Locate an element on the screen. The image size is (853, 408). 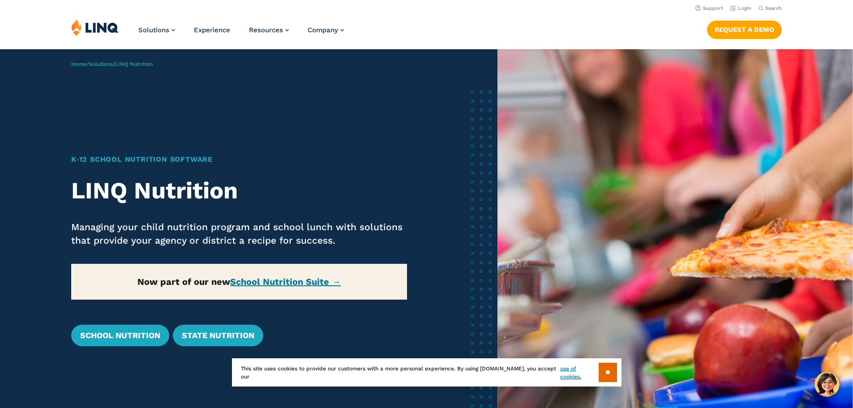
a: Request a Demo is located at coordinates (744, 30).